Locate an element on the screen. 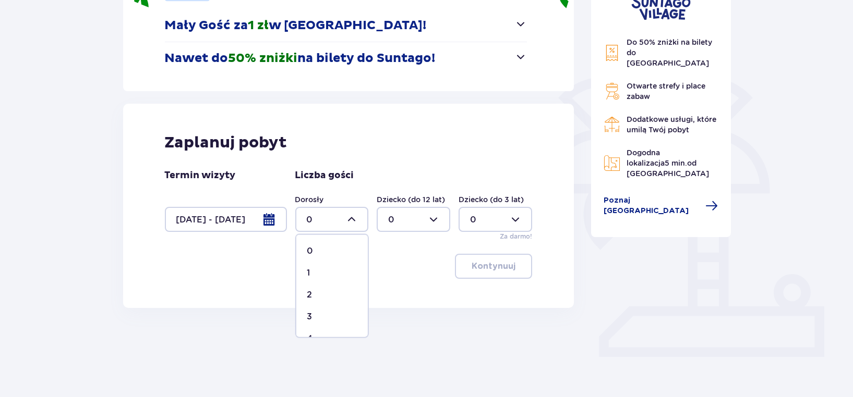  p: Kontynuuj is located at coordinates (493, 267).